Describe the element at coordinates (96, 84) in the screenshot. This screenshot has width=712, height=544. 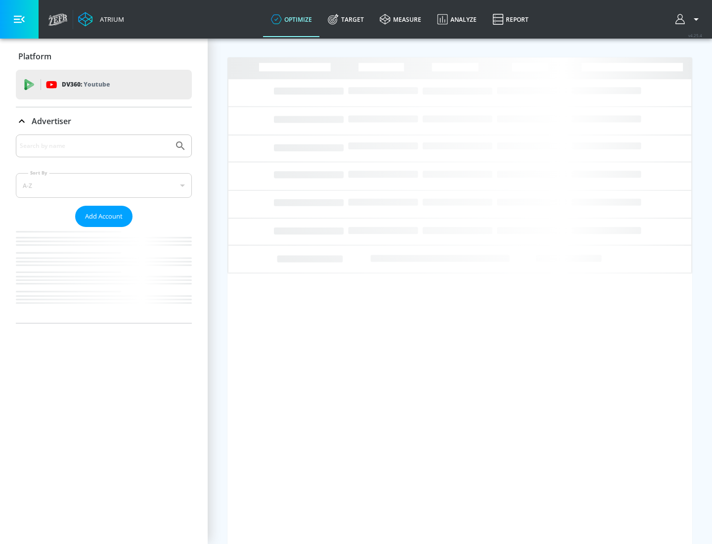
I see `p: Youtube` at that location.